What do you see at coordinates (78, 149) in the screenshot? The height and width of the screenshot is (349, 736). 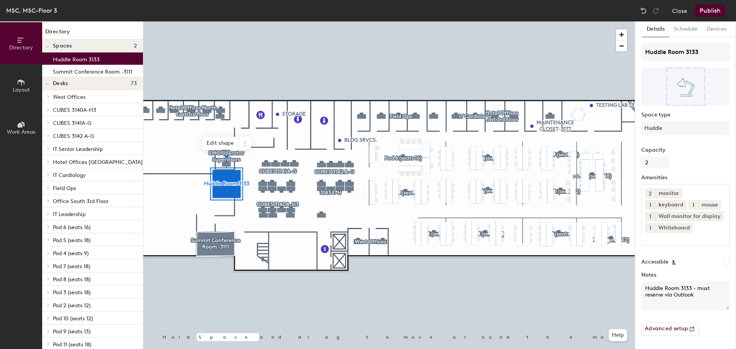 I see `span: IT Senior Leadership` at bounding box center [78, 149].